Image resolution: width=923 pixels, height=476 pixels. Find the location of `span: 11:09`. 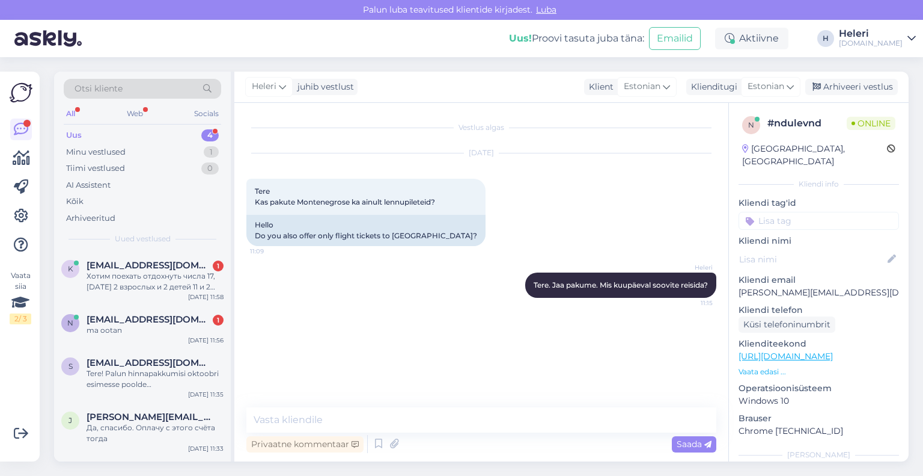

span: 11:09 is located at coordinates (272, 251).